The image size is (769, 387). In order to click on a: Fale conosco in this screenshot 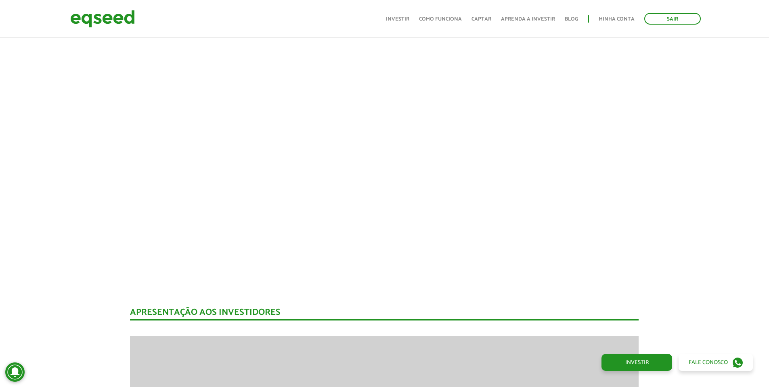, I will do `click(715, 363)`.